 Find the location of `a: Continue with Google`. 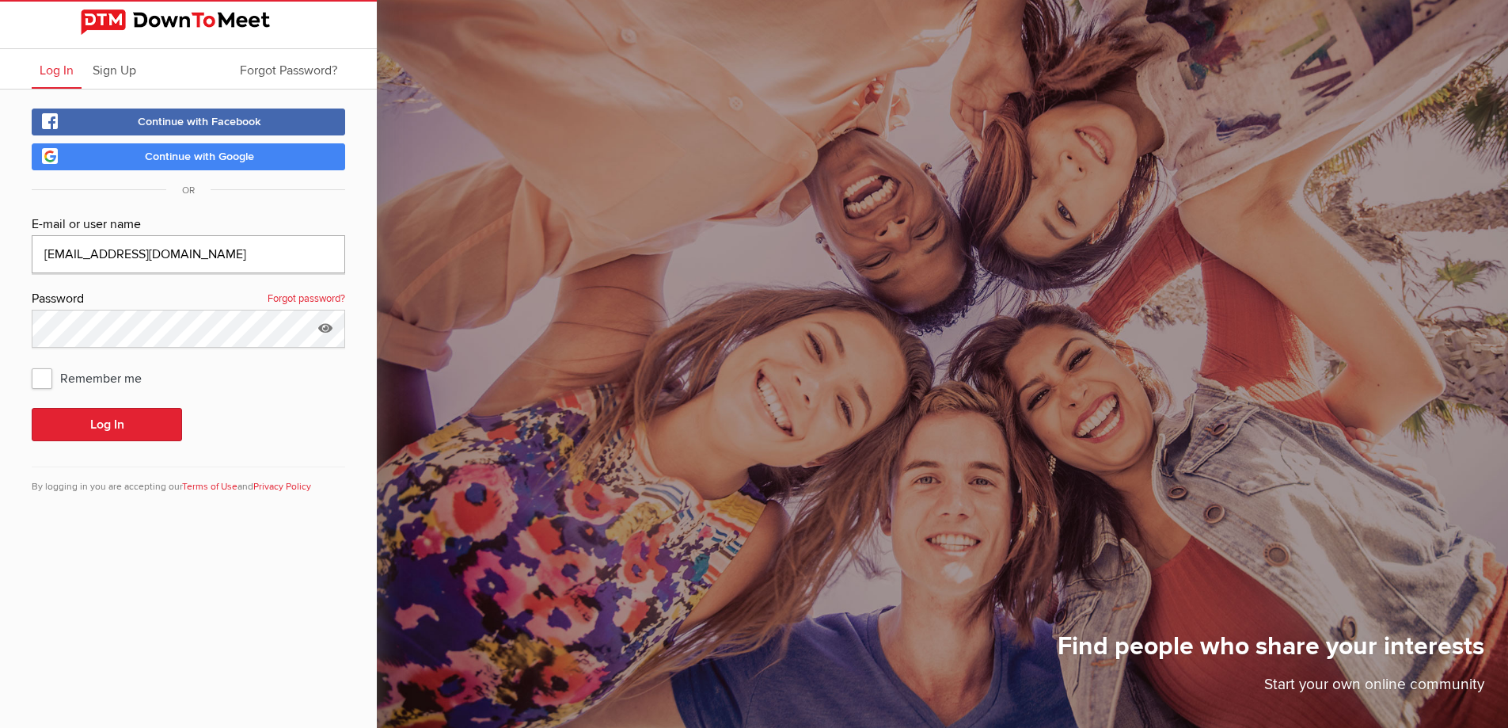

a: Continue with Google is located at coordinates (188, 157).